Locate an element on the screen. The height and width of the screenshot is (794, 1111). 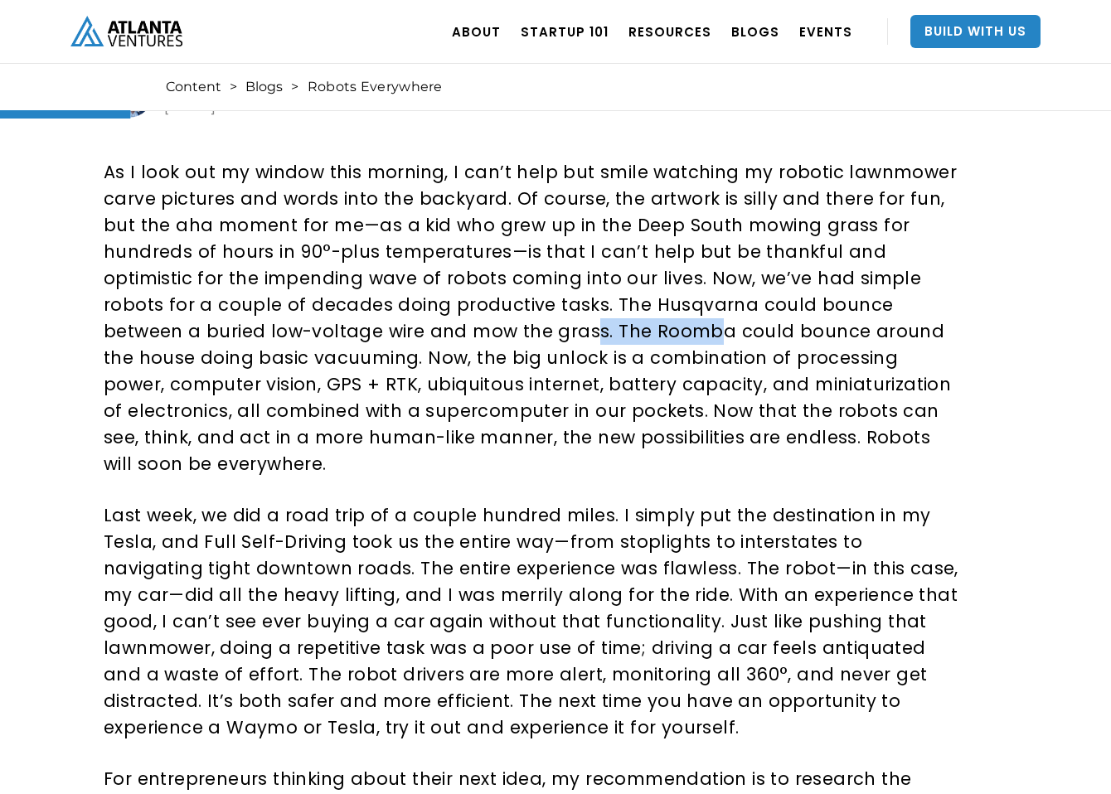
a: Content is located at coordinates (193, 87).